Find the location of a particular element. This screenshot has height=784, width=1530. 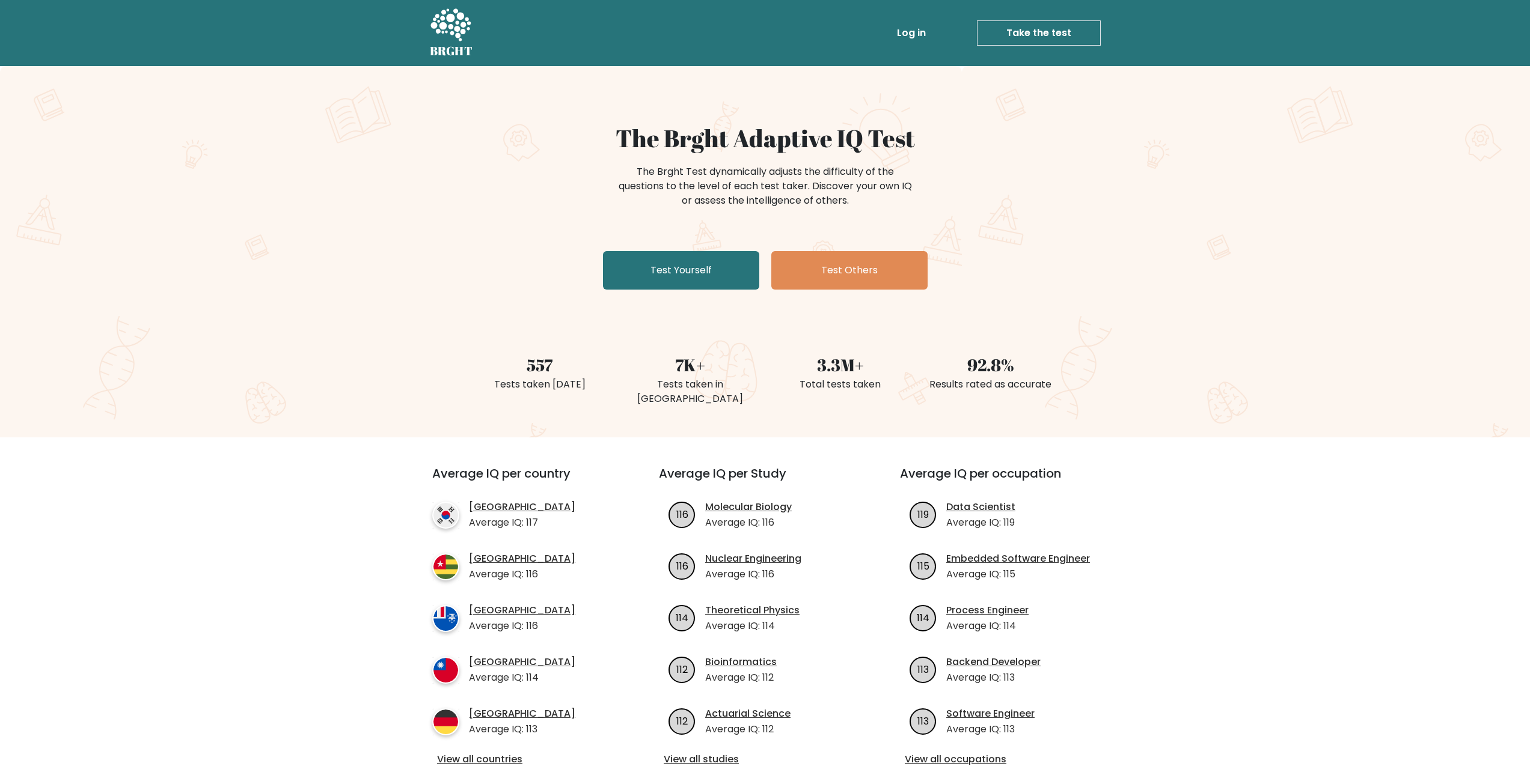

a: View all countries is located at coordinates (523, 759).